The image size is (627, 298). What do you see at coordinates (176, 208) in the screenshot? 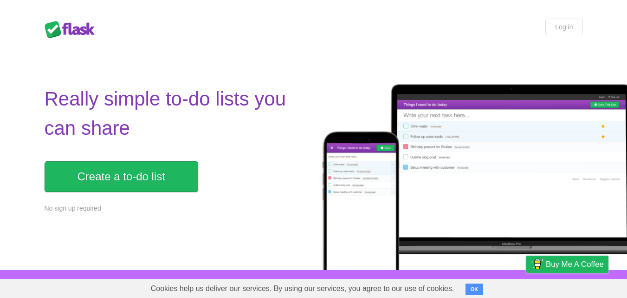
I see `p: No sign up required` at bounding box center [176, 208].